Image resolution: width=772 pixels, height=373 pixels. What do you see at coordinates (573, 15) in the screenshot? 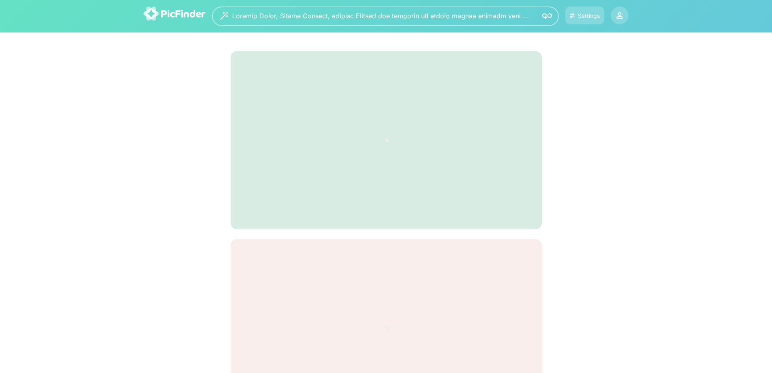
I see `img: icon-settings.svg` at bounding box center [573, 15].